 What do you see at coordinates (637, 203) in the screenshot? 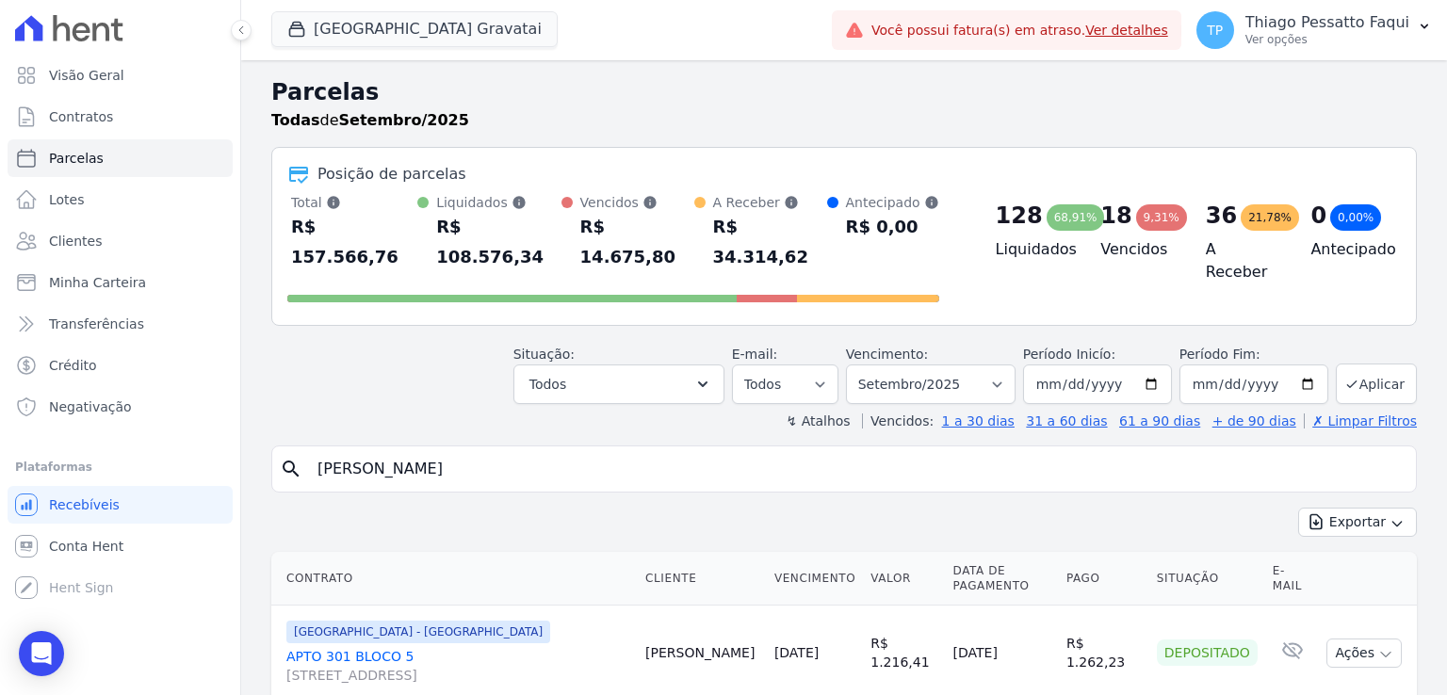
I see `div: Vencidos` at bounding box center [637, 203].